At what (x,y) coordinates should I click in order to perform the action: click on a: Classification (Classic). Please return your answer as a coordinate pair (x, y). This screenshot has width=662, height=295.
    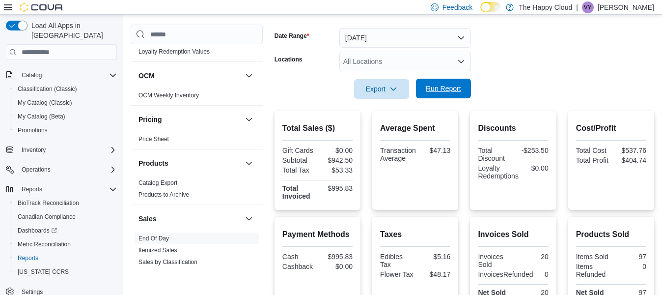
    Looking at the image, I should click on (47, 89).